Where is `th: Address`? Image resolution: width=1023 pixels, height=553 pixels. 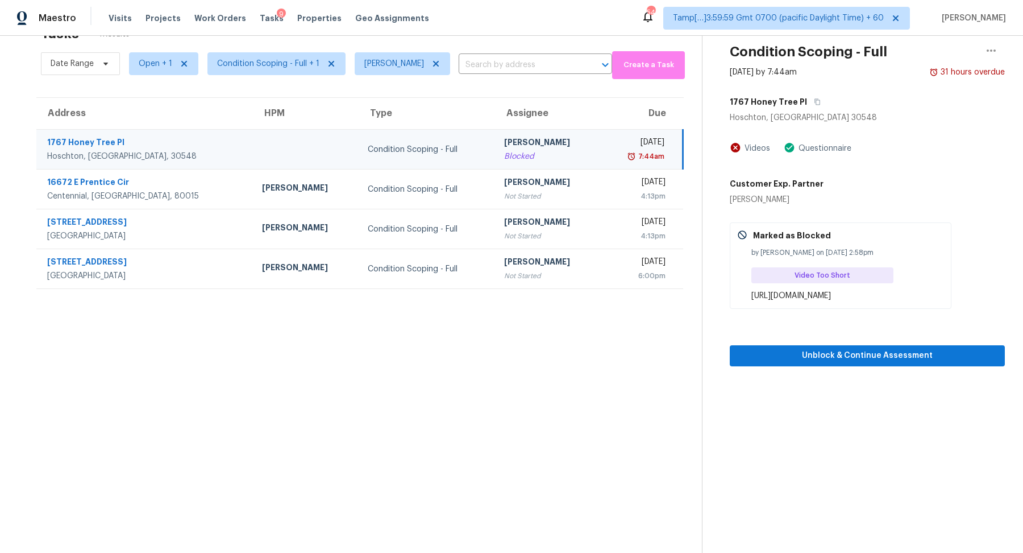
th: Address is located at coordinates (144, 114).